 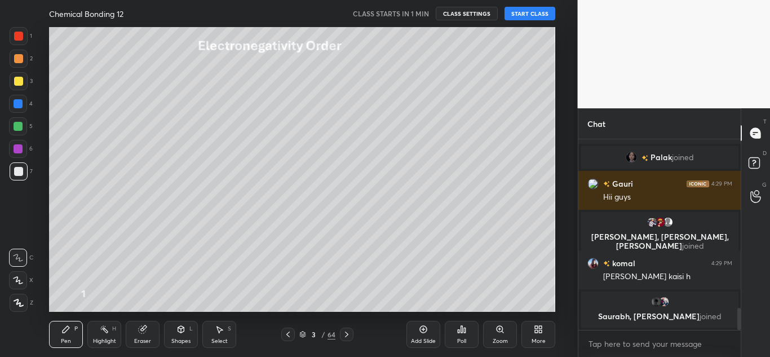 I want to click on h5: CLASS STARTS IN 1 MIN, so click(x=391, y=14).